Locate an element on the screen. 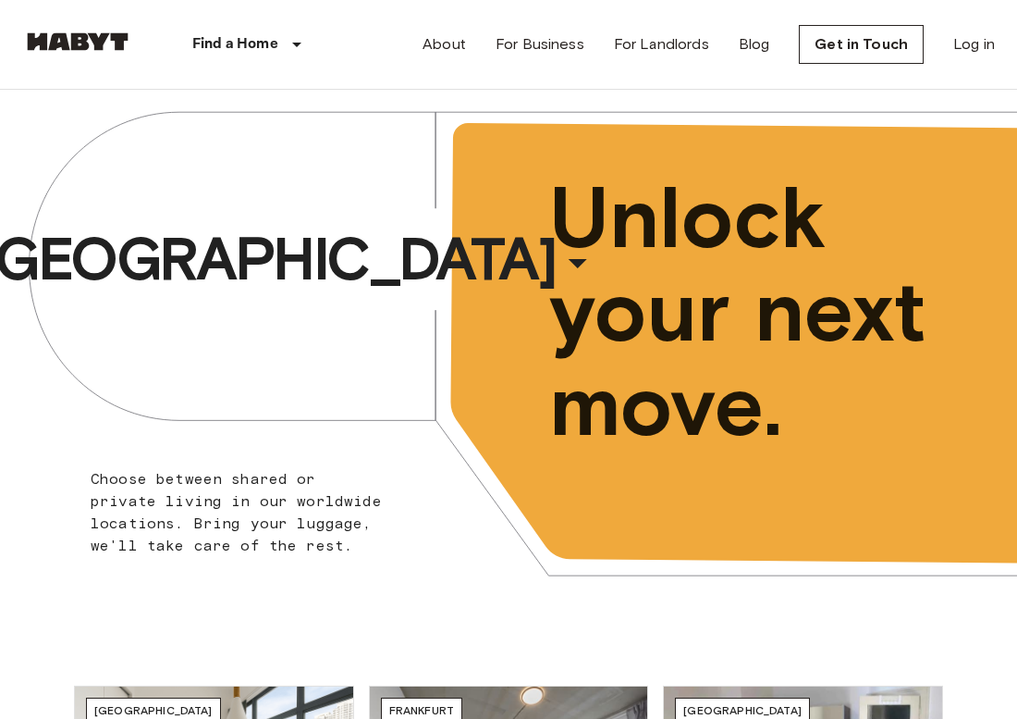 Image resolution: width=1017 pixels, height=719 pixels. a: Get in Touch is located at coordinates (861, 44).